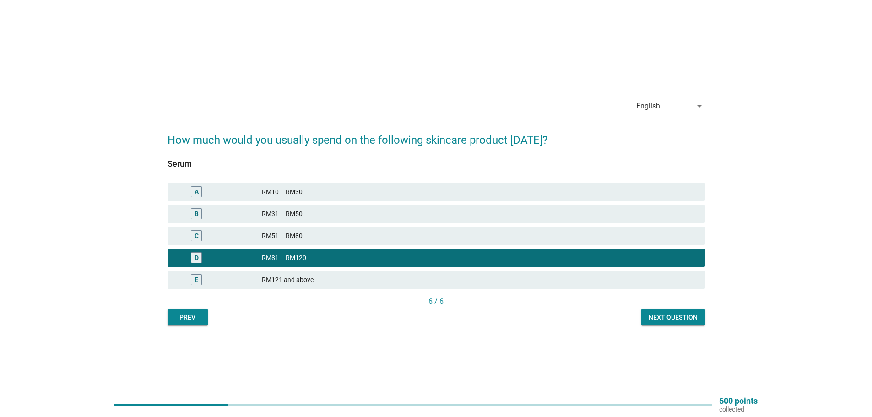 Image resolution: width=872 pixels, height=417 pixels. I want to click on div: C, so click(196, 236).